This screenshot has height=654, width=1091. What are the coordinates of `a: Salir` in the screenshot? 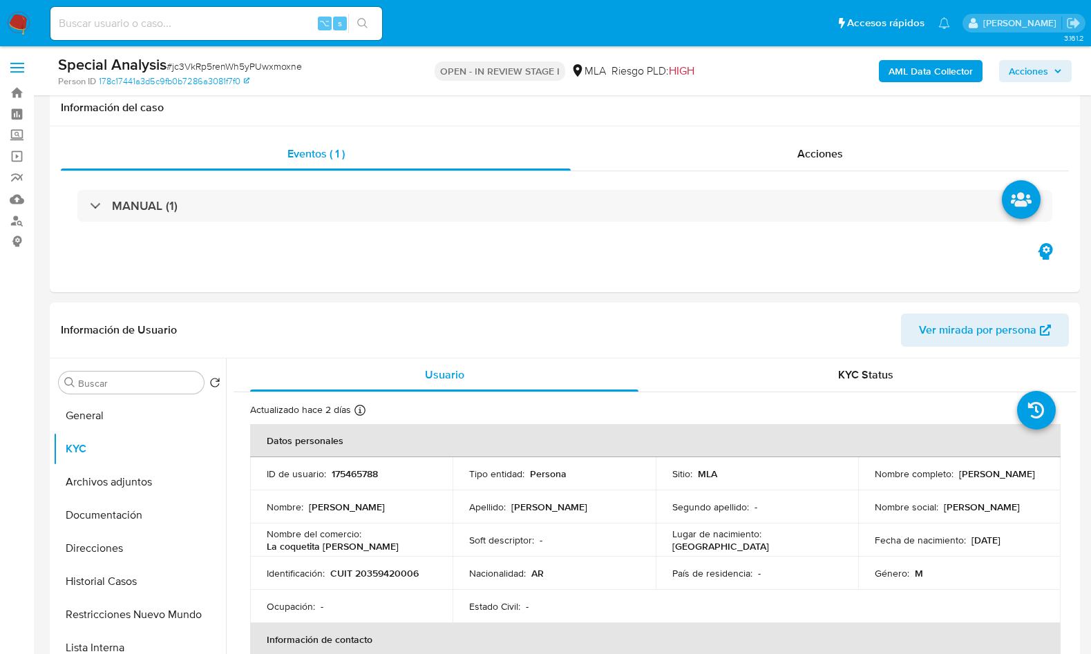 It's located at (1073, 23).